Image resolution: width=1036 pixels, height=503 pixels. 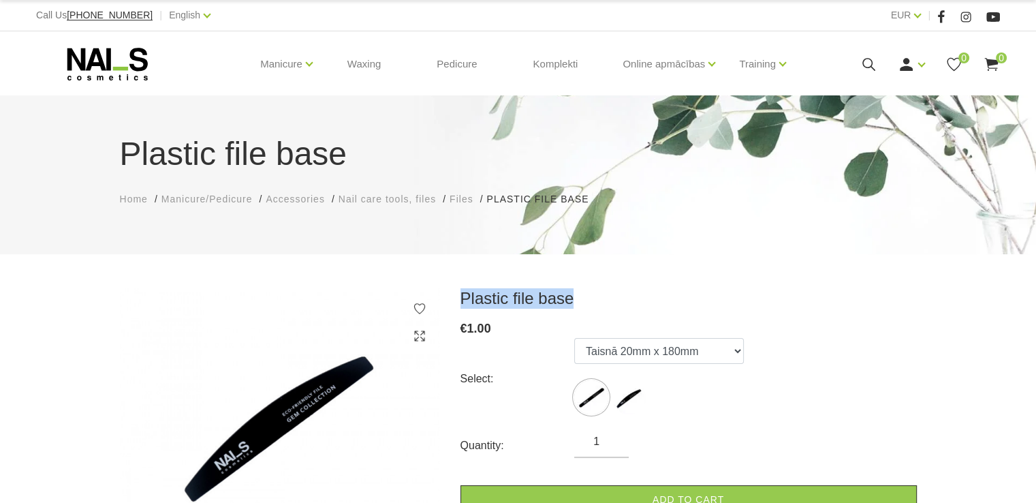 I want to click on span: Manicure/Pedicure, so click(x=207, y=199).